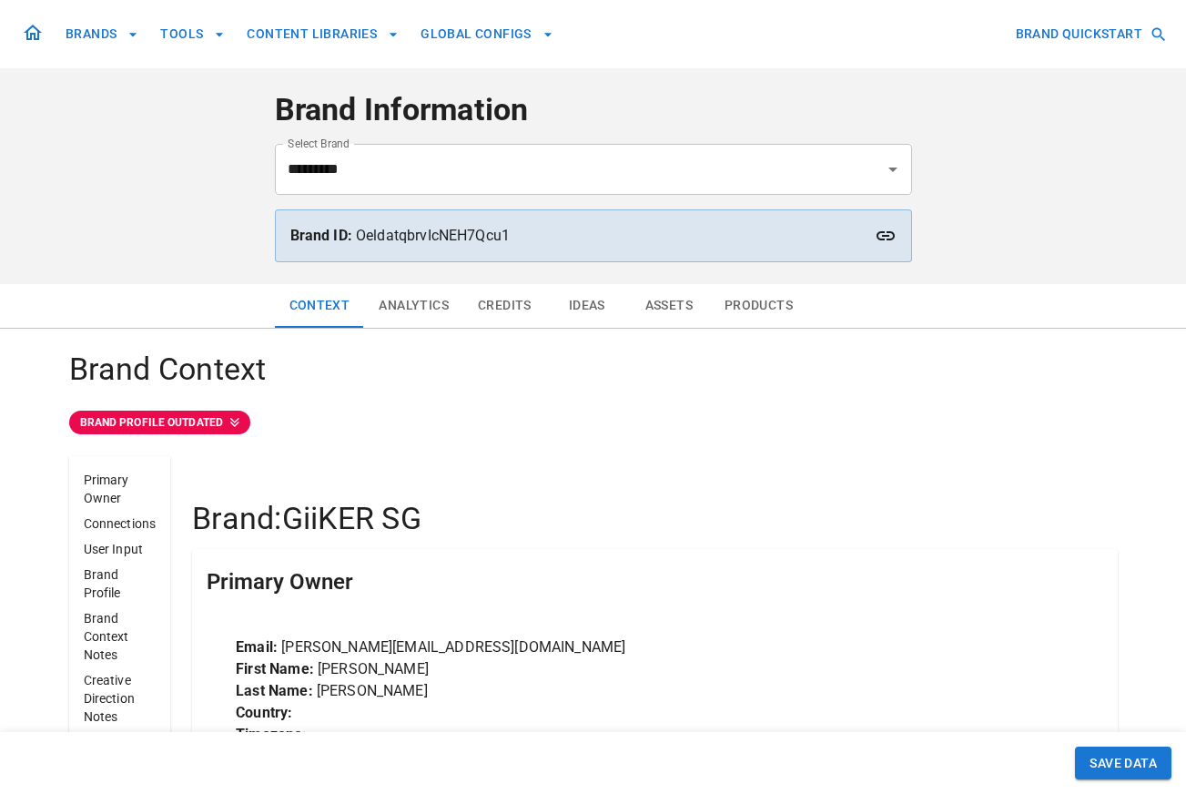  I want to click on strong: Email:, so click(257, 646).